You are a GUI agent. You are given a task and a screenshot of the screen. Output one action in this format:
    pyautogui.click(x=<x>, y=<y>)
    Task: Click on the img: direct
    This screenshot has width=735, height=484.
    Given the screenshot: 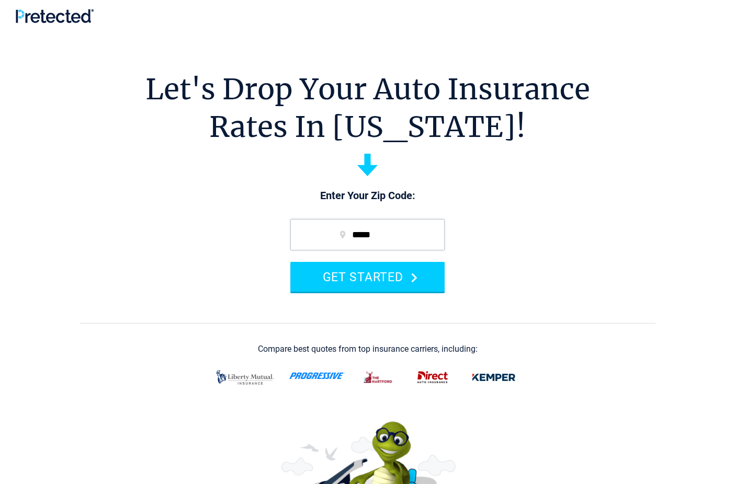 What is the action you would take?
    pyautogui.click(x=432, y=378)
    